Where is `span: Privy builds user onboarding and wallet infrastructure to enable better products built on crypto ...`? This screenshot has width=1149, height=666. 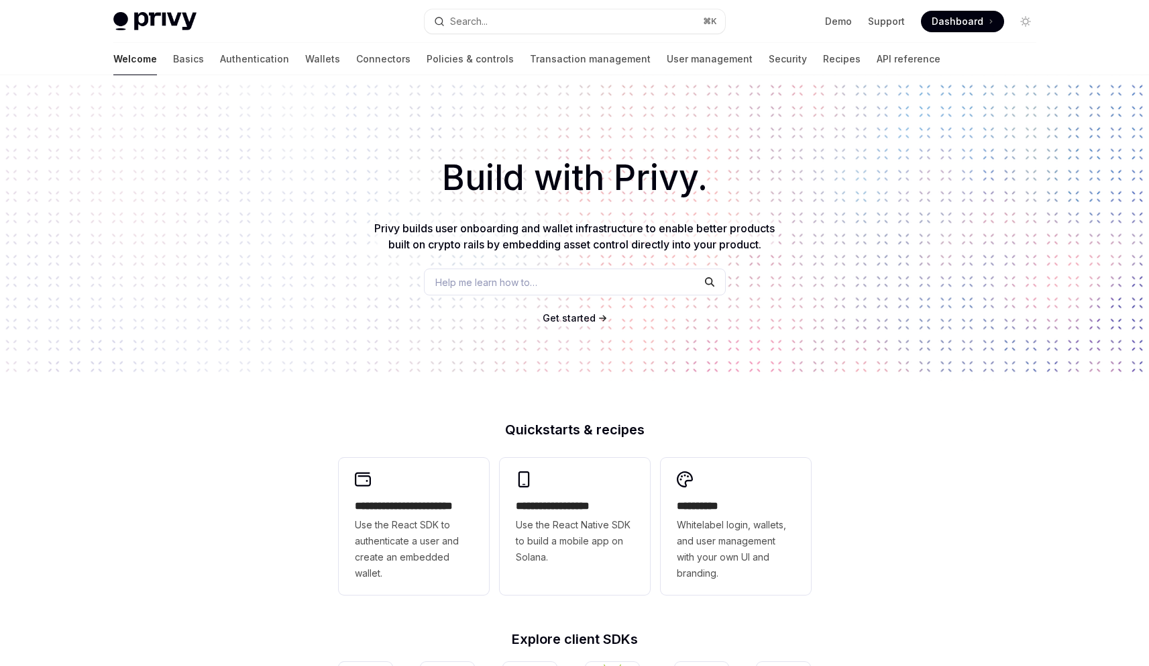 span: Privy builds user onboarding and wallet infrastructure to enable better products built on crypto ... is located at coordinates (574, 236).